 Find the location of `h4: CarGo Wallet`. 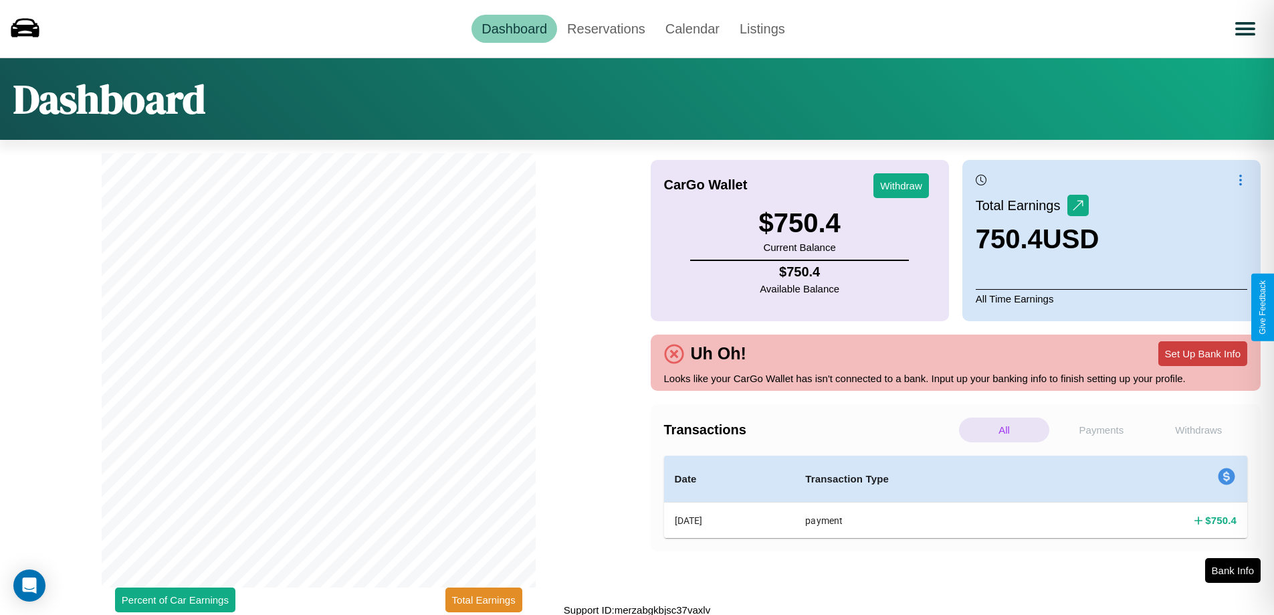

h4: CarGo Wallet is located at coordinates (706, 185).